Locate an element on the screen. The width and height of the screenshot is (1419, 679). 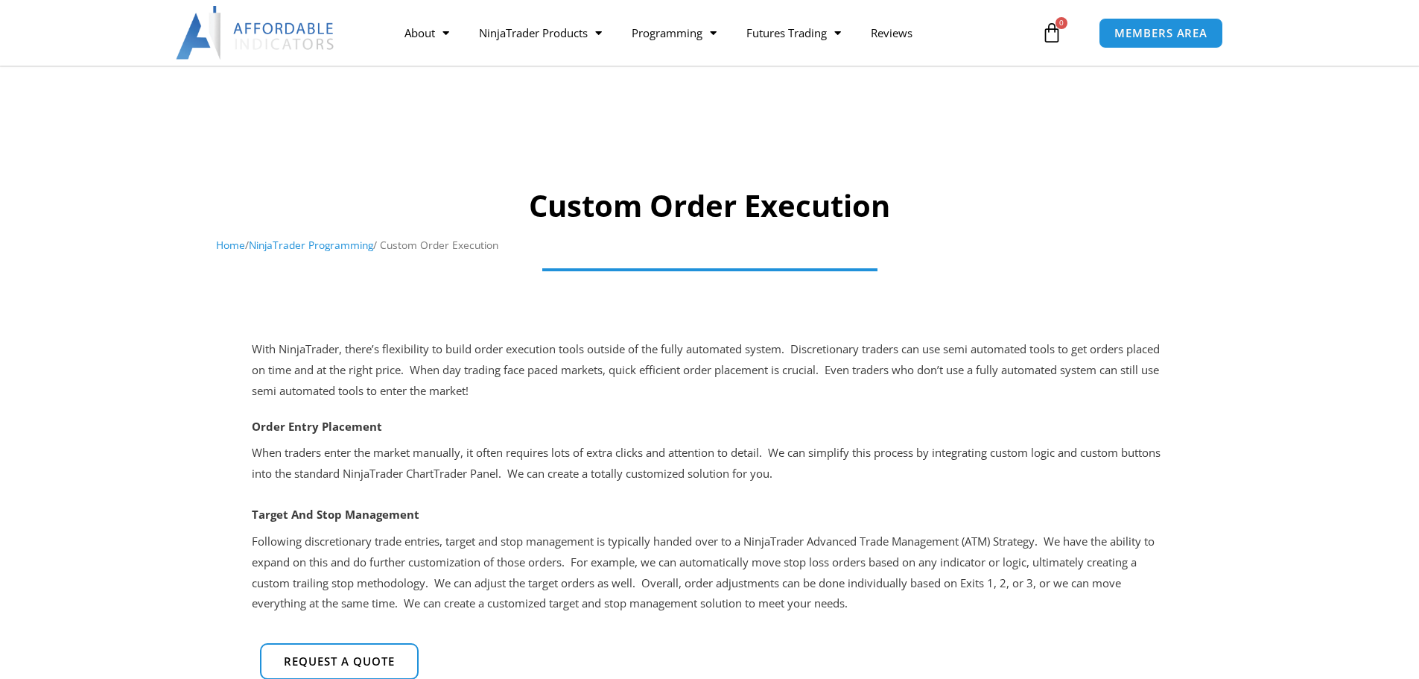
span: MEMBERS AREA is located at coordinates (1161, 33).